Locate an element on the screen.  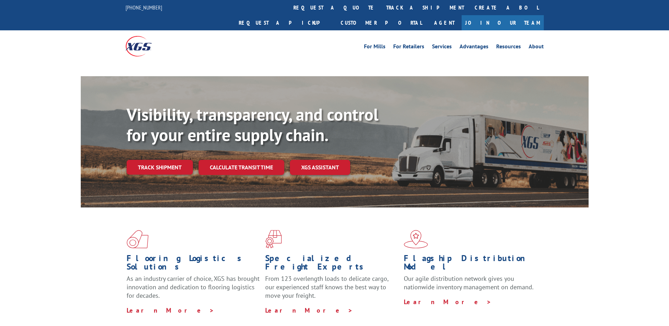
p: From 123 overlength loads to delicate cargo, our experienced staff knows the best way to move you... is located at coordinates (332, 290).